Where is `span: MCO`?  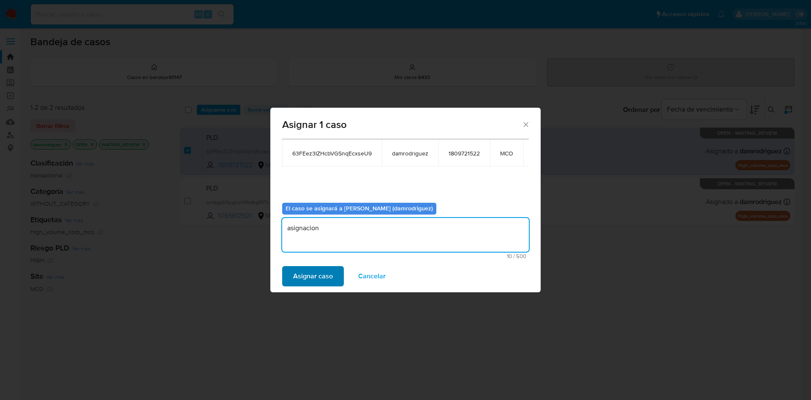
span: MCO is located at coordinates (507, 153).